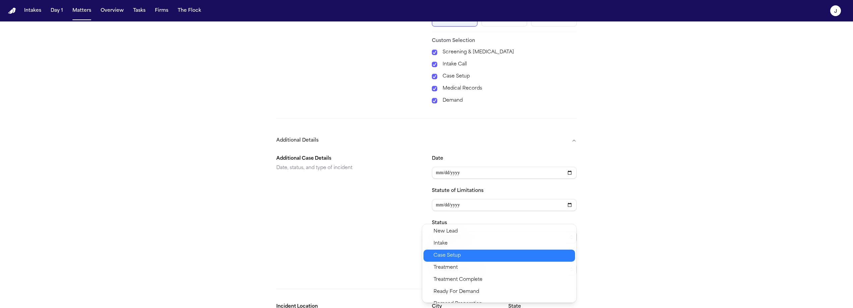 Image resolution: width=853 pixels, height=308 pixels. I want to click on span: Case Setup, so click(447, 256).